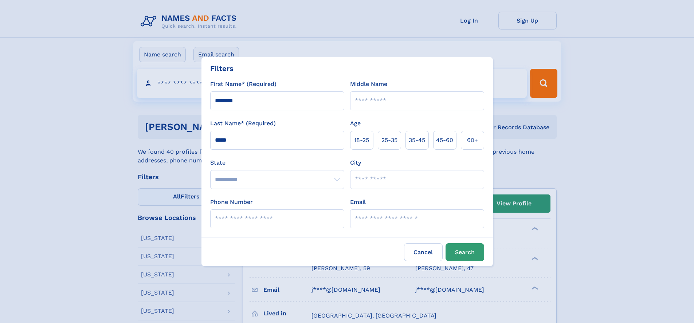 Image resolution: width=694 pixels, height=323 pixels. What do you see at coordinates (358, 202) in the screenshot?
I see `label: Email` at bounding box center [358, 202].